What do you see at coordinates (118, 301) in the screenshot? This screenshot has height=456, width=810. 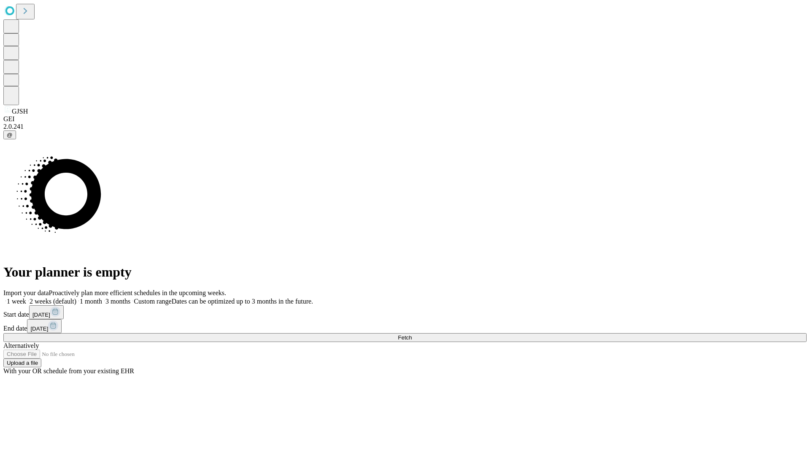 I see `span: 3 months` at bounding box center [118, 301].